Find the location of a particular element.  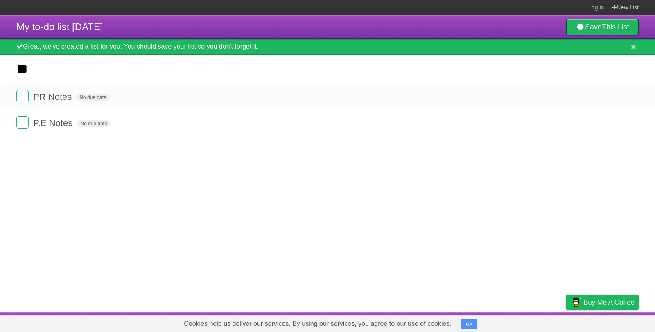

button: OK is located at coordinates (469, 324).